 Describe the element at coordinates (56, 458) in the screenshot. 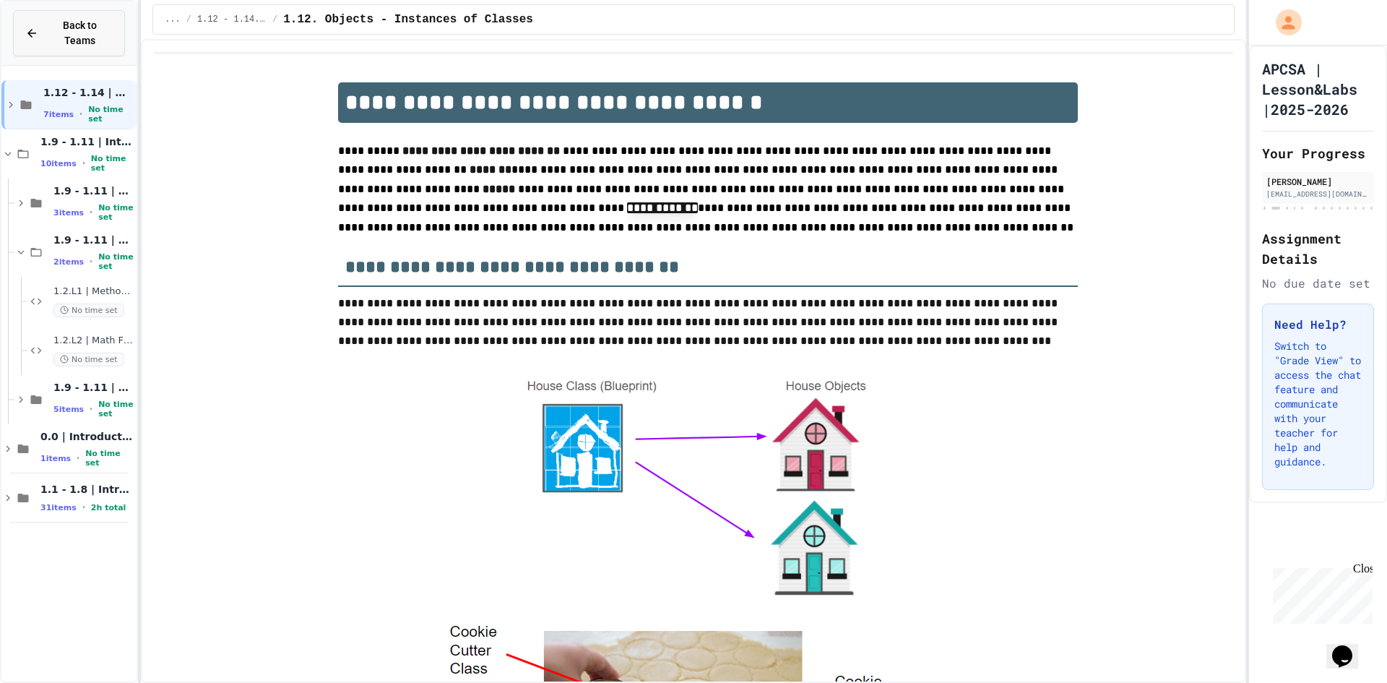

I see `span: 1 items` at that location.